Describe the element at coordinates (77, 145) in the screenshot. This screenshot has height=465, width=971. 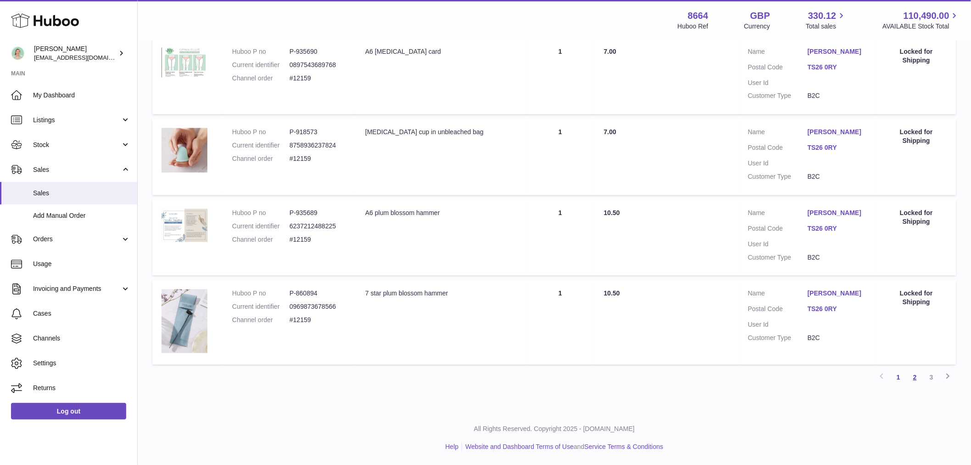
I see `span: Stock` at that location.